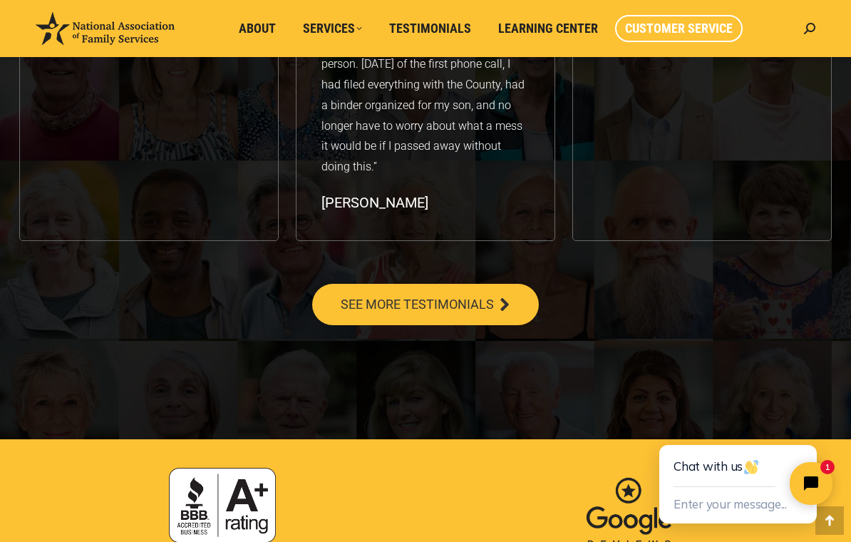 This screenshot has height=542, width=851. Describe the element at coordinates (257, 29) in the screenshot. I see `span: About` at that location.